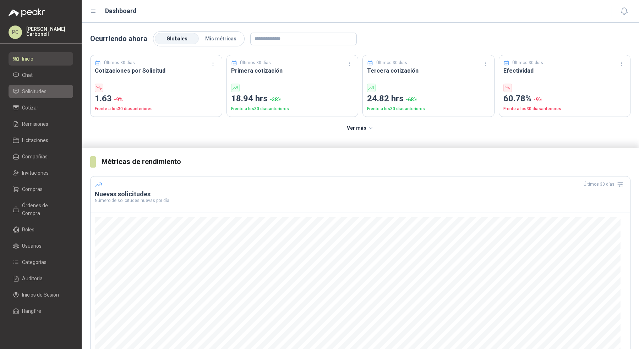 The width and height of the screenshot is (639, 349). Describe the element at coordinates (292, 99) in the screenshot. I see `p: 18.94 hrs` at that location.